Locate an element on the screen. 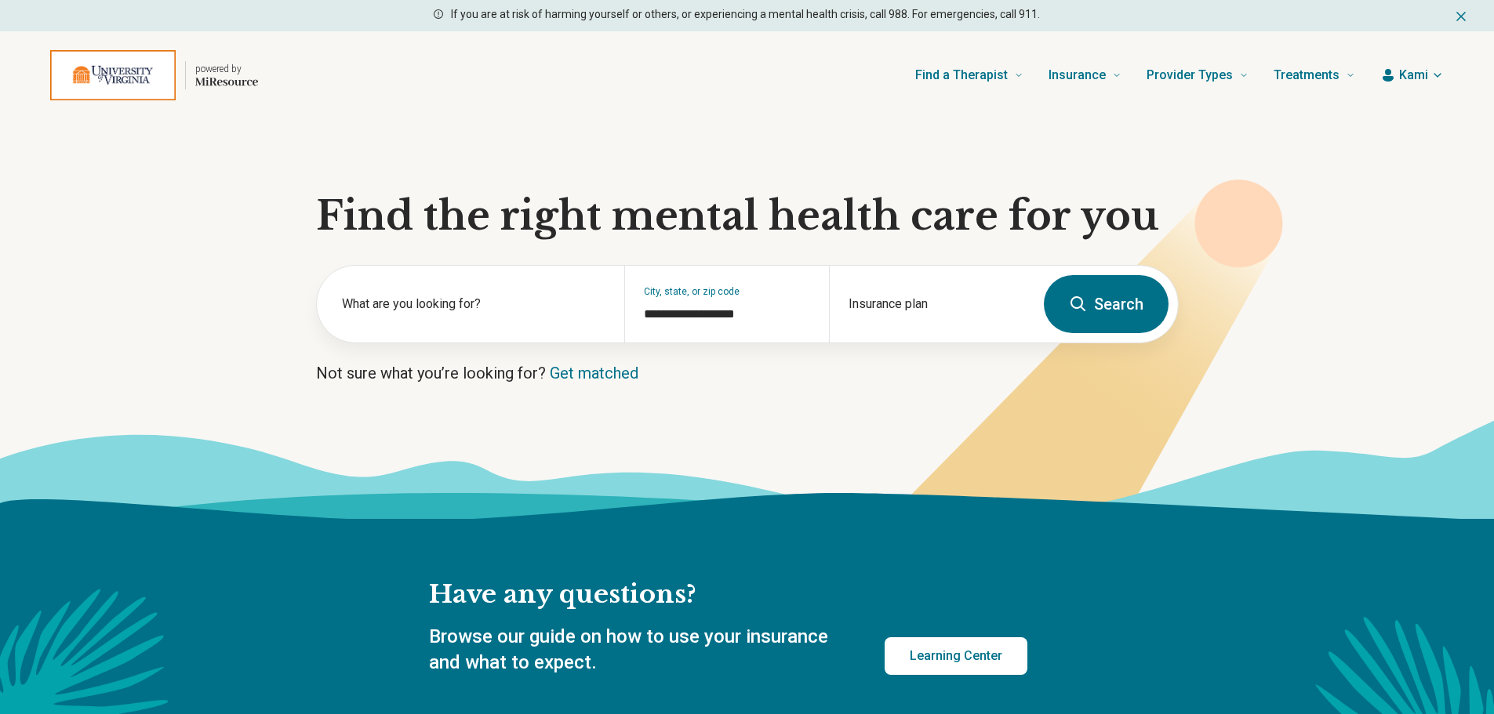 Image resolution: width=1494 pixels, height=714 pixels. a: Treatments is located at coordinates (1314, 75).